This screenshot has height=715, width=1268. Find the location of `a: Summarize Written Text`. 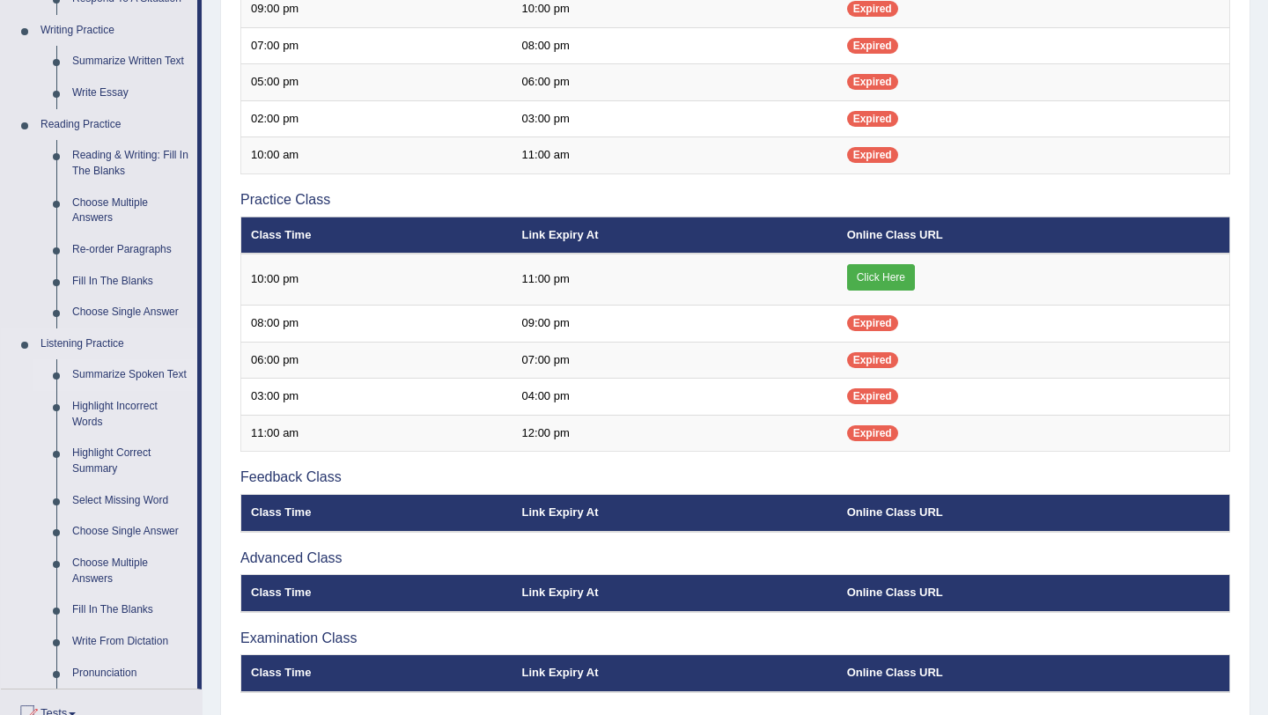

a: Summarize Written Text is located at coordinates (130, 62).